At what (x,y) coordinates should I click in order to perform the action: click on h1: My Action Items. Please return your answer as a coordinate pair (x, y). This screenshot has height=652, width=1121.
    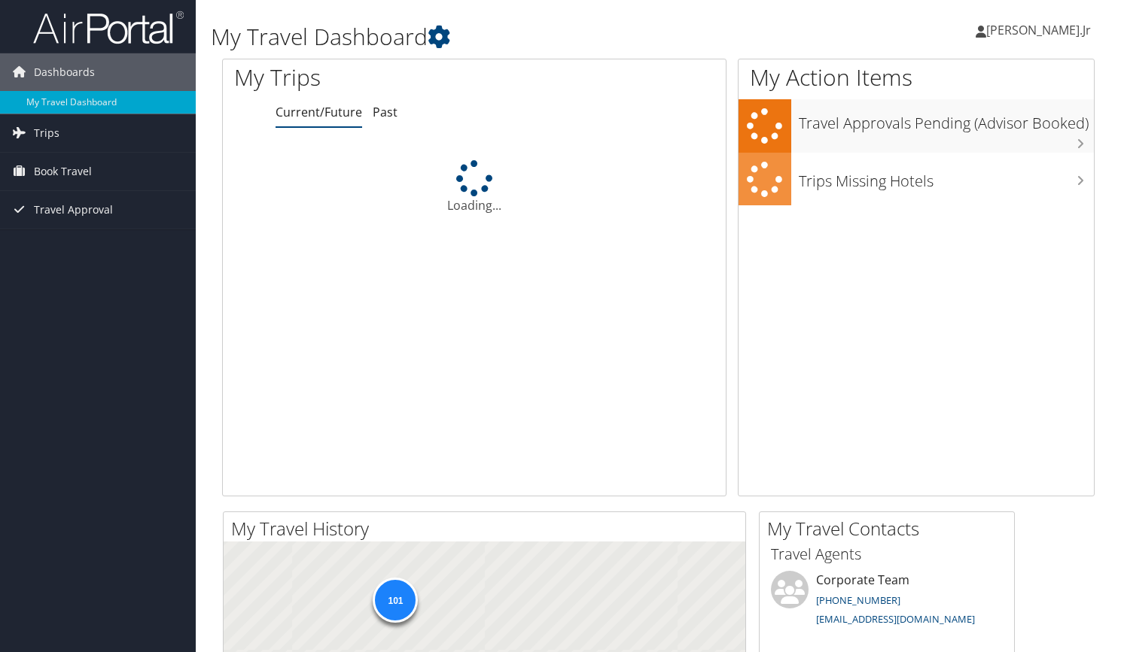
    Looking at the image, I should click on (916, 78).